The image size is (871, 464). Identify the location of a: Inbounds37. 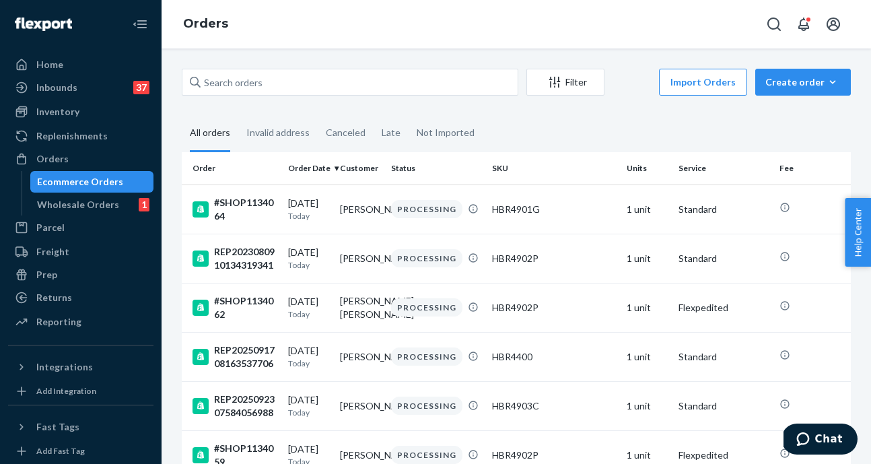
(81, 87).